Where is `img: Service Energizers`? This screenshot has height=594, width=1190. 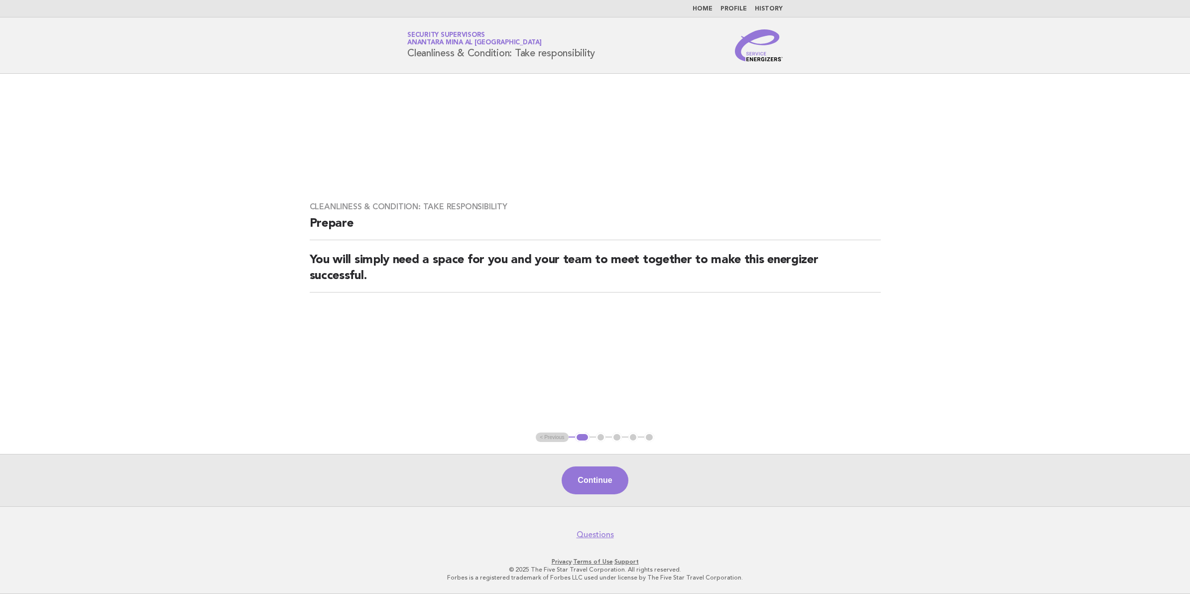
img: Service Energizers is located at coordinates (759, 45).